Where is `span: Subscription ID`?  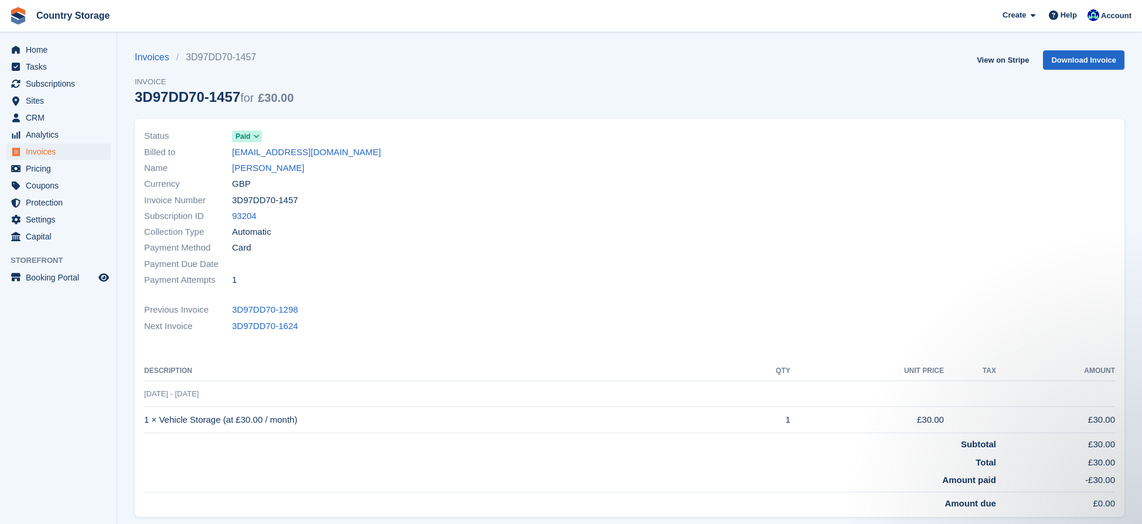 span: Subscription ID is located at coordinates (188, 216).